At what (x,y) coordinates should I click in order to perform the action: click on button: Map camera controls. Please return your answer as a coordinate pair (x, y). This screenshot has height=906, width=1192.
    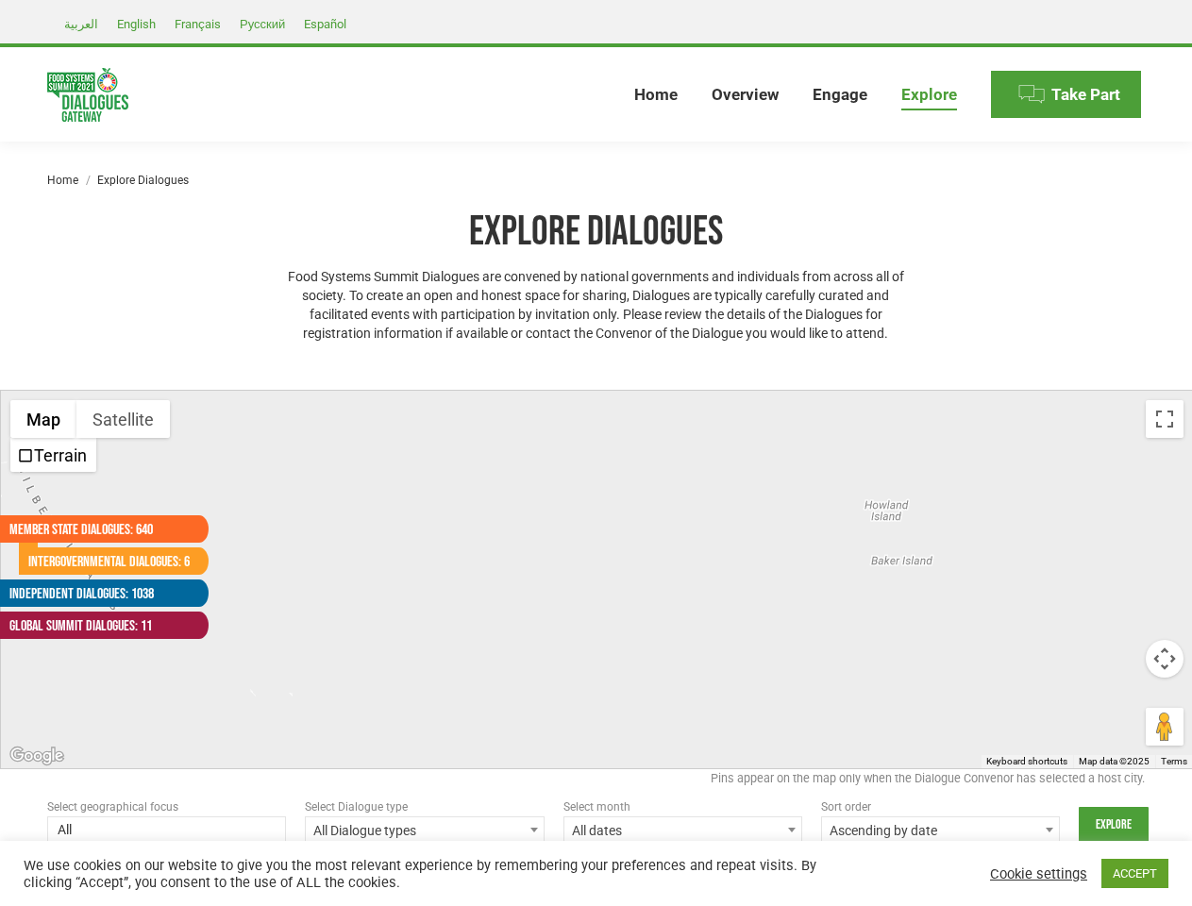
    Looking at the image, I should click on (1164, 659).